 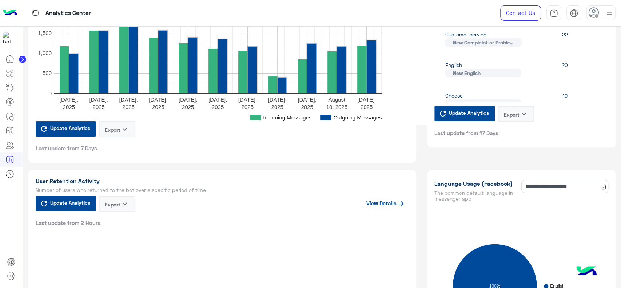 I want to click on text: Outgoing Messages, so click(x=357, y=117).